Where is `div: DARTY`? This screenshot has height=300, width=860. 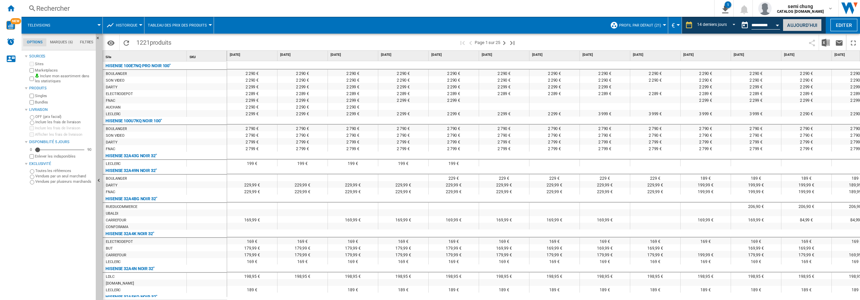
div: DARTY is located at coordinates (111, 87).